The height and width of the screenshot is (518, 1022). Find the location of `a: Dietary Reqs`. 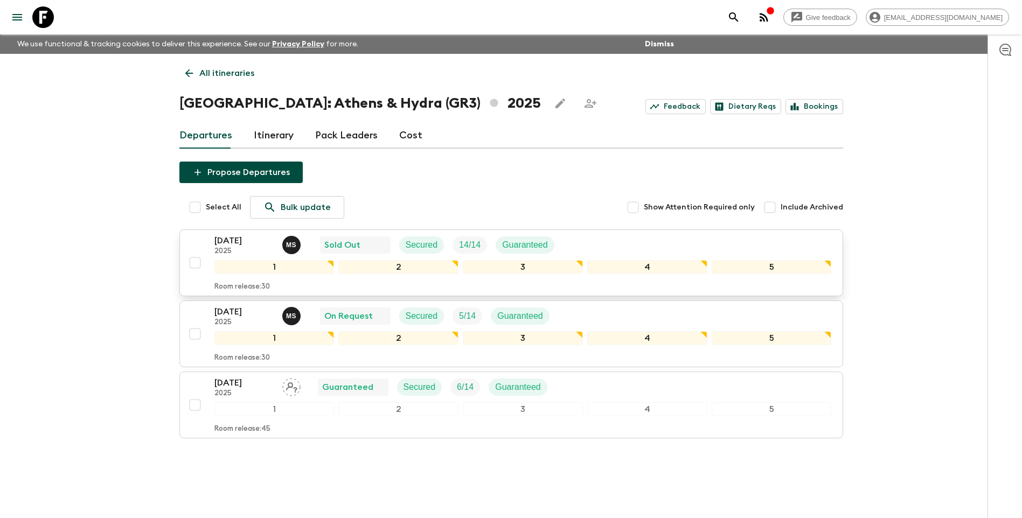

a: Dietary Reqs is located at coordinates (746, 107).